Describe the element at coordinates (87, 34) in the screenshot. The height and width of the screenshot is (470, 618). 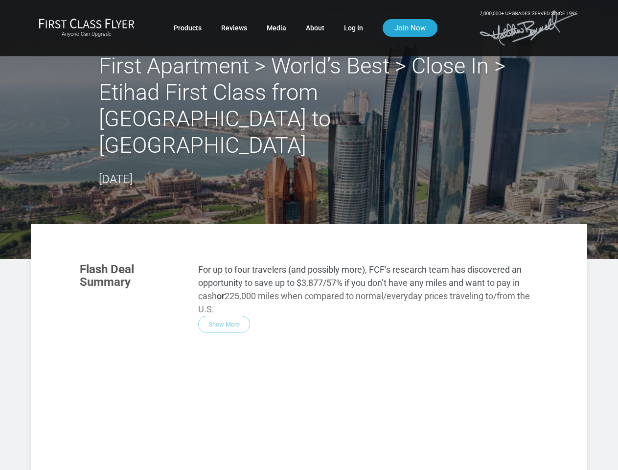
I see `small: Anyone Can Upgrade` at that location.